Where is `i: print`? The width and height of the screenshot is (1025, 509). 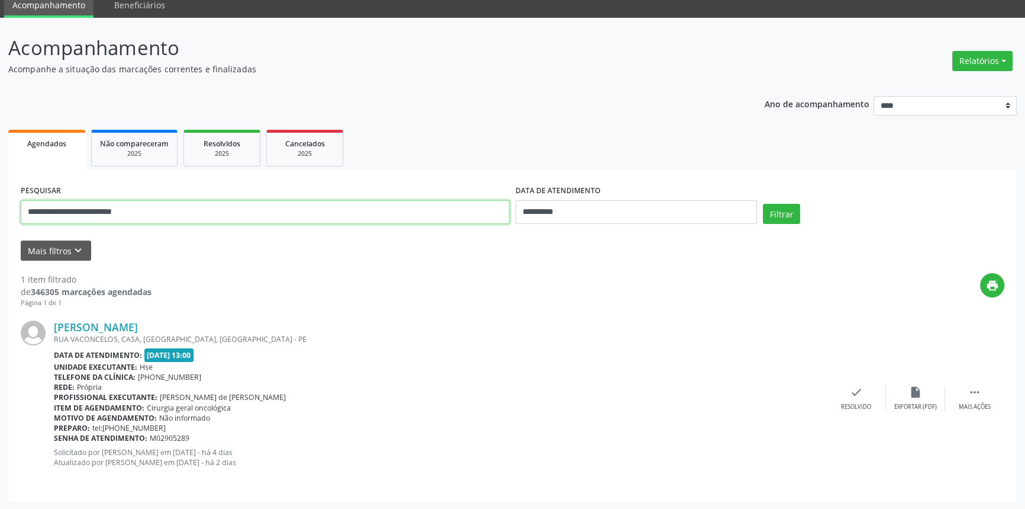 i: print is located at coordinates (993, 285).